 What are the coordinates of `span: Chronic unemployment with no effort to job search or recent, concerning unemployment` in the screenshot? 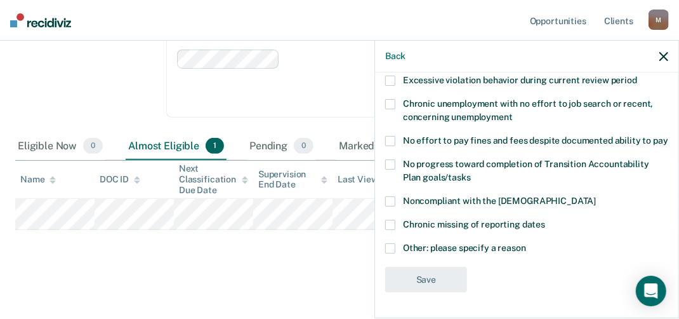 It's located at (528, 110).